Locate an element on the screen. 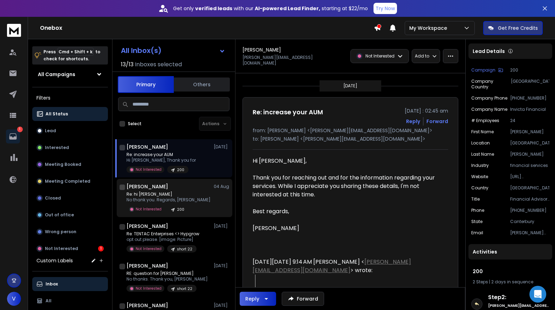  p: Re: increase your AUM is located at coordinates (161, 155).